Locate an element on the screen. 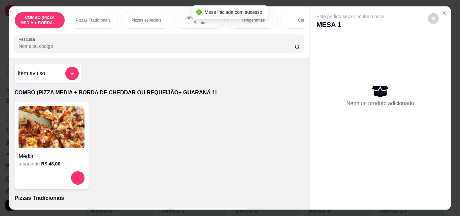 The width and height of the screenshot is (460, 216). p: MESA 1 is located at coordinates (350, 25).